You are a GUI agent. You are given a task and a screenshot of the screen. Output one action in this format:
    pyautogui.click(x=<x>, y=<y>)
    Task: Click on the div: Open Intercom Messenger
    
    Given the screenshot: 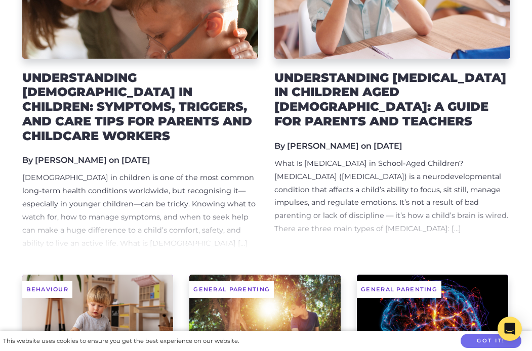 What is the action you would take?
    pyautogui.click(x=510, y=329)
    